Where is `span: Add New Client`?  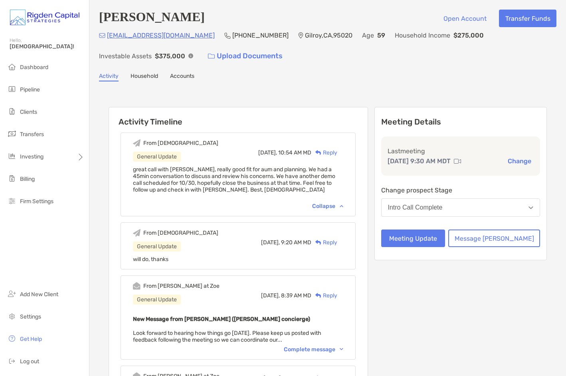 span: Add New Client is located at coordinates (39, 294).